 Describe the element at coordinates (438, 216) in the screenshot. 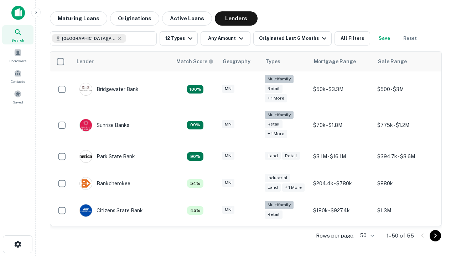

I see `div: Chat Widget` at that location.